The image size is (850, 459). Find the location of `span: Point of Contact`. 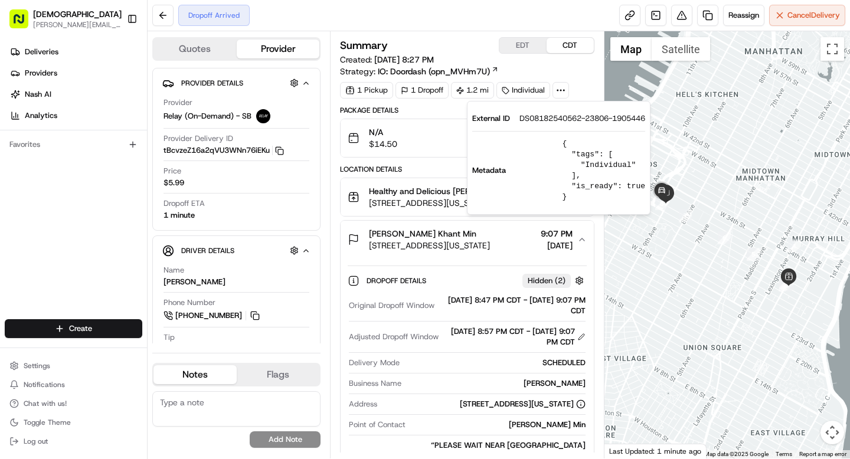

span: Point of Contact is located at coordinates (377, 425).